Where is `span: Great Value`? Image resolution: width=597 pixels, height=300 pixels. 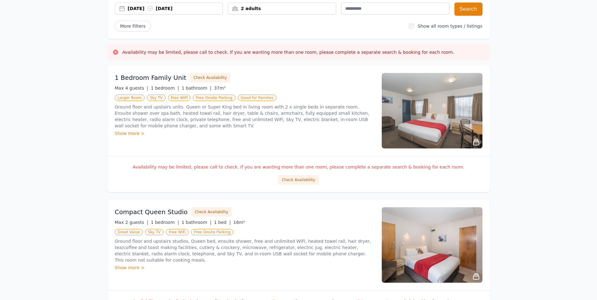
span: Great Value is located at coordinates (129, 232).